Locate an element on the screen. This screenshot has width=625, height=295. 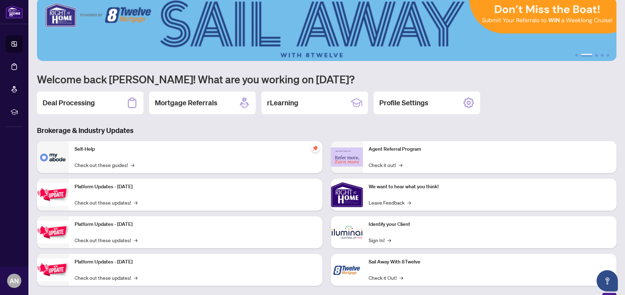
a: Check out these guides!→ is located at coordinates (104, 165).